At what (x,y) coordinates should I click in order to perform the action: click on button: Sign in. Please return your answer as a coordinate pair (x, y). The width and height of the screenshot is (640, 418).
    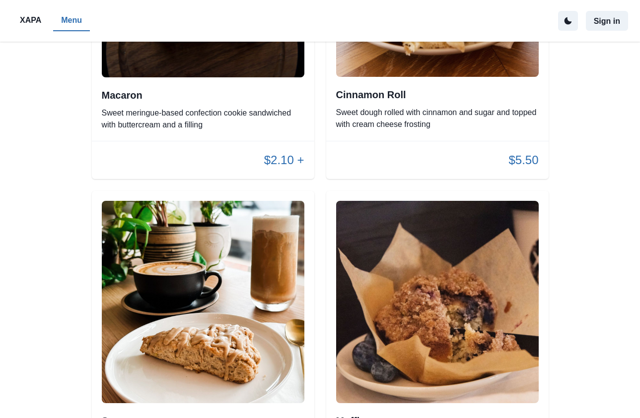
    Looking at the image, I should click on (606, 21).